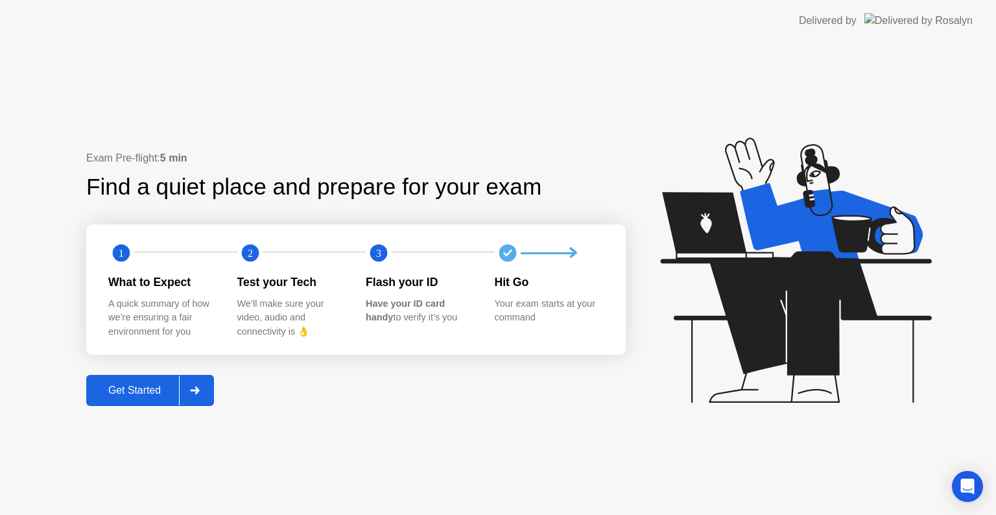 The width and height of the screenshot is (996, 515). Describe the element at coordinates (250, 253) in the screenshot. I see `text: 2` at that location.